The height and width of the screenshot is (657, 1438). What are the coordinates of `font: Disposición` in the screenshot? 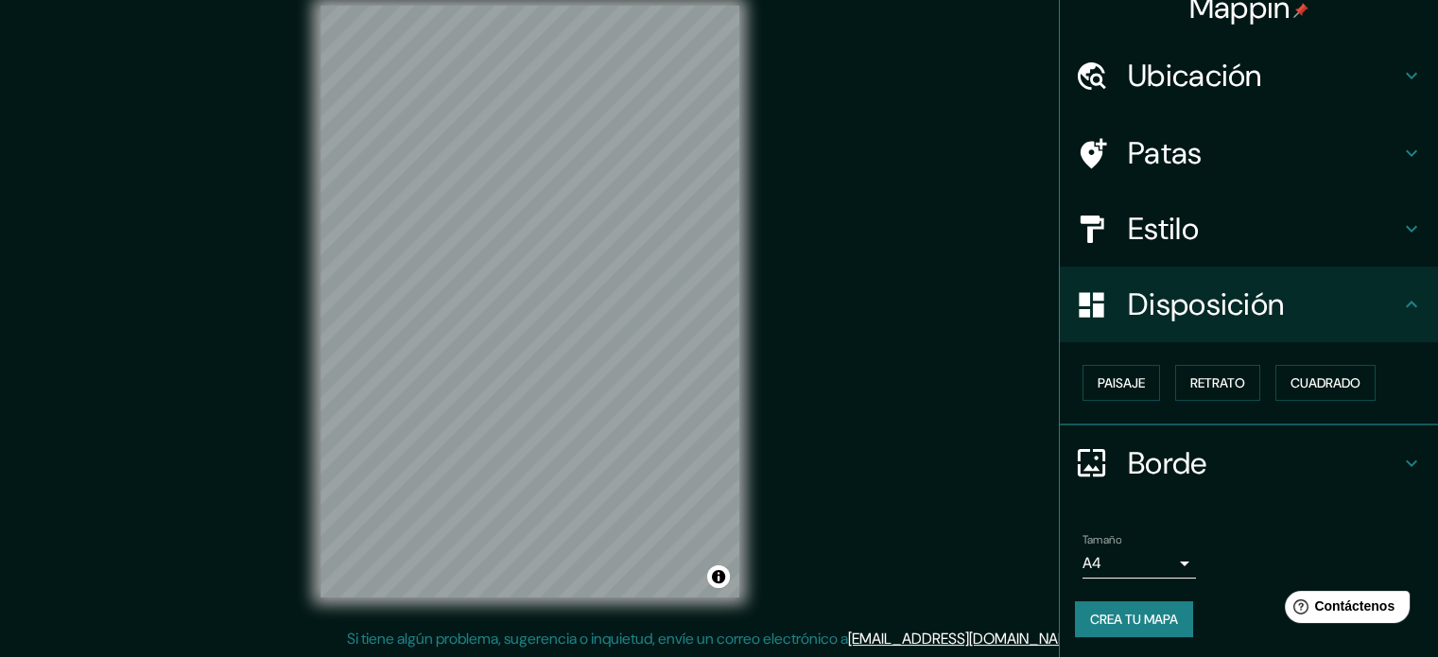 It's located at (1205, 304).